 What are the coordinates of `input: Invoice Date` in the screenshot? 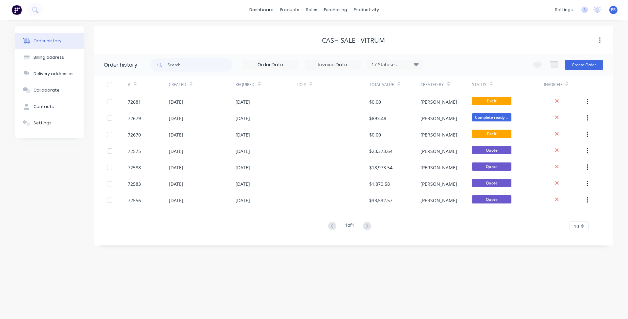 It's located at (333, 65).